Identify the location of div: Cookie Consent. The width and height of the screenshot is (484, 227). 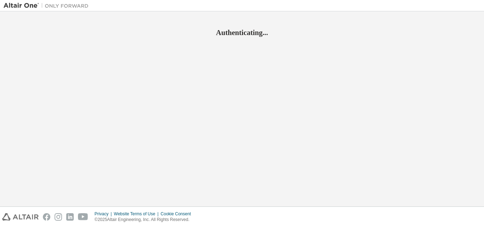
(178, 214).